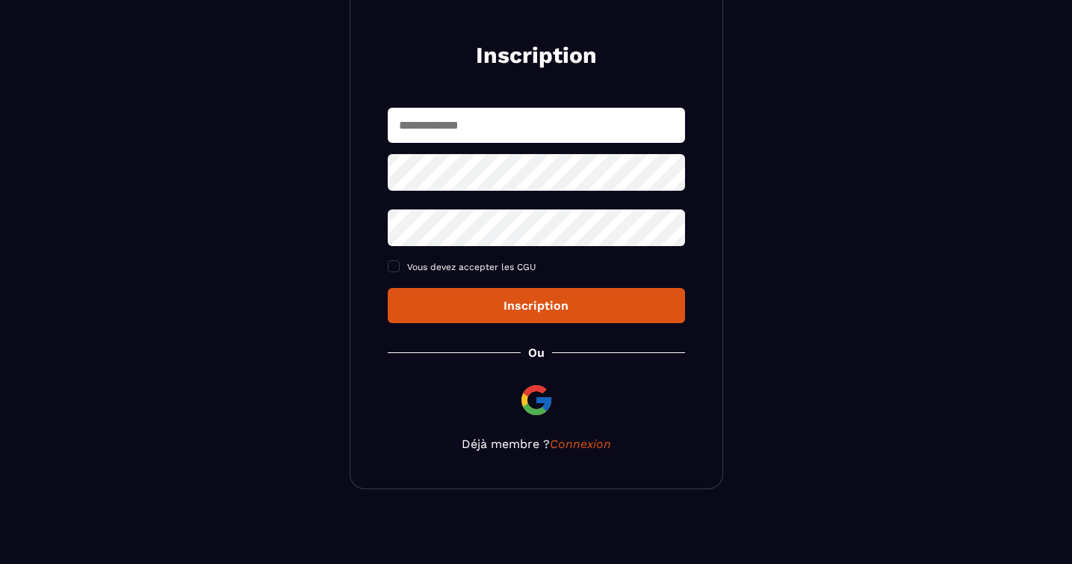 The height and width of the screenshot is (564, 1072). Describe the element at coordinates (537, 400) in the screenshot. I see `img: google` at that location.